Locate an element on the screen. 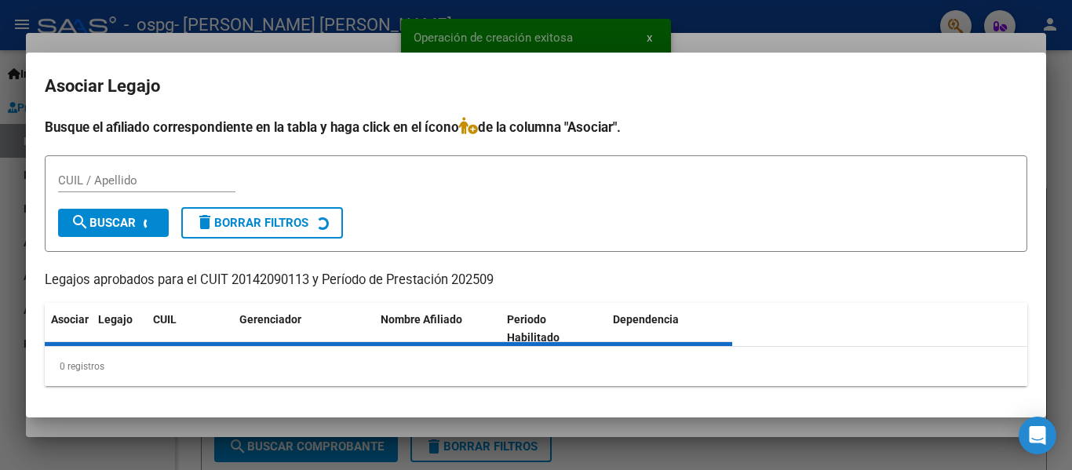 This screenshot has width=1072, height=470. span: Borrar Filtros is located at coordinates (252, 223).